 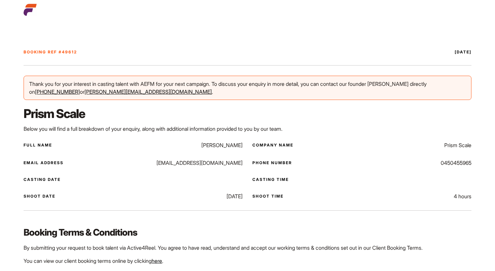 What do you see at coordinates (247, 88) in the screenshot?
I see `div: Thank you for your interest in casting talent with AEFM for your next campaign. To discuss your e...` at bounding box center [247, 88].